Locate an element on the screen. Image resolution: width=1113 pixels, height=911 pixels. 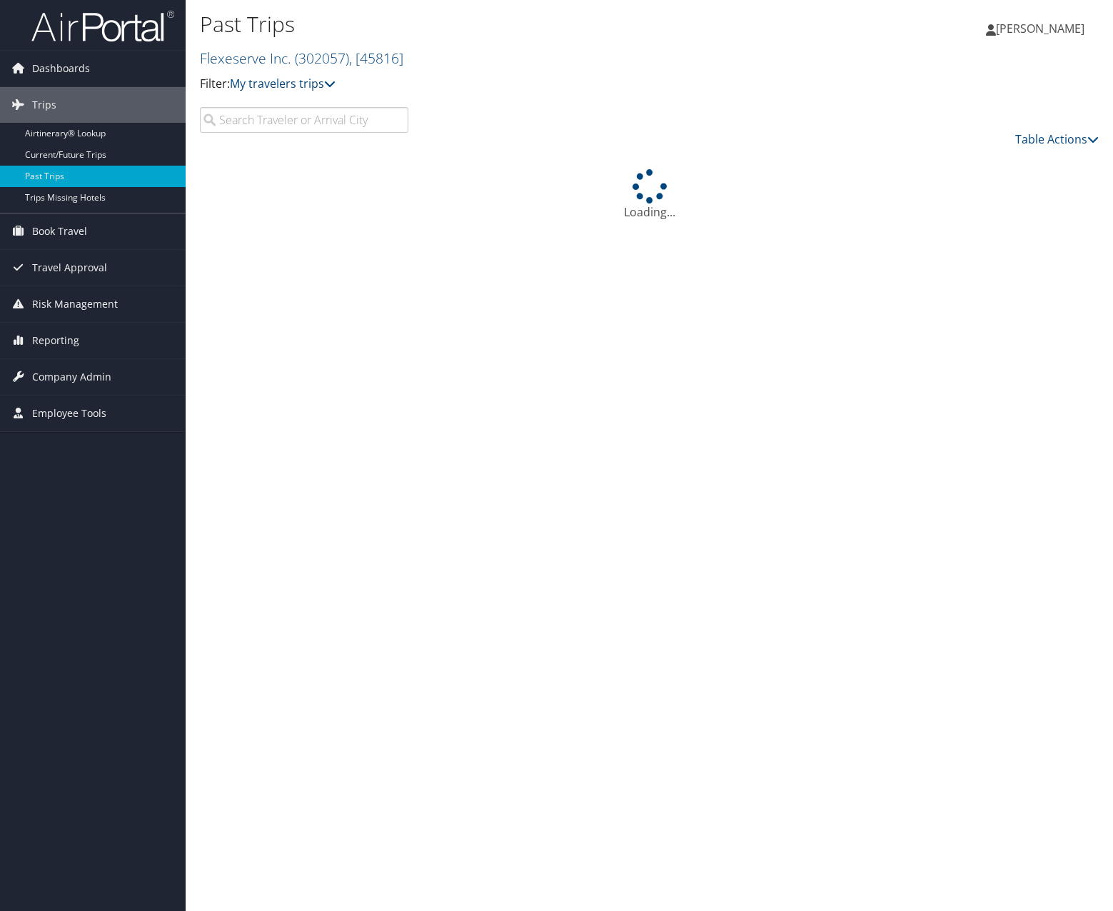
span: Risk Management is located at coordinates (75, 304).